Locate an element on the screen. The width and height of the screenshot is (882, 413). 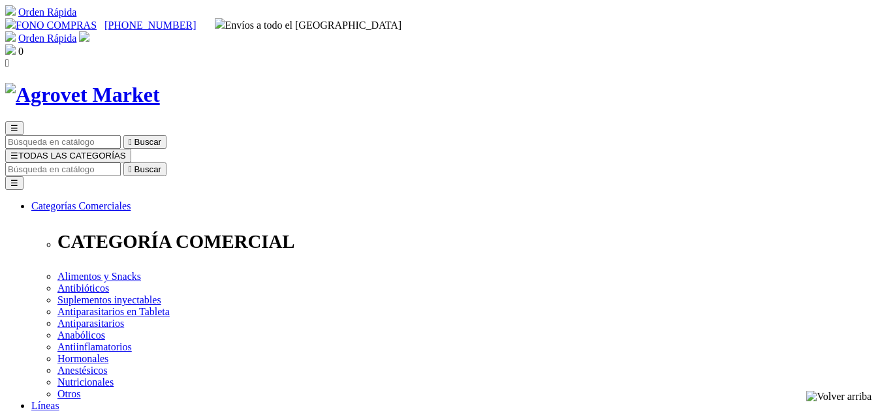
a: Antiparasitarios is located at coordinates (91, 323).